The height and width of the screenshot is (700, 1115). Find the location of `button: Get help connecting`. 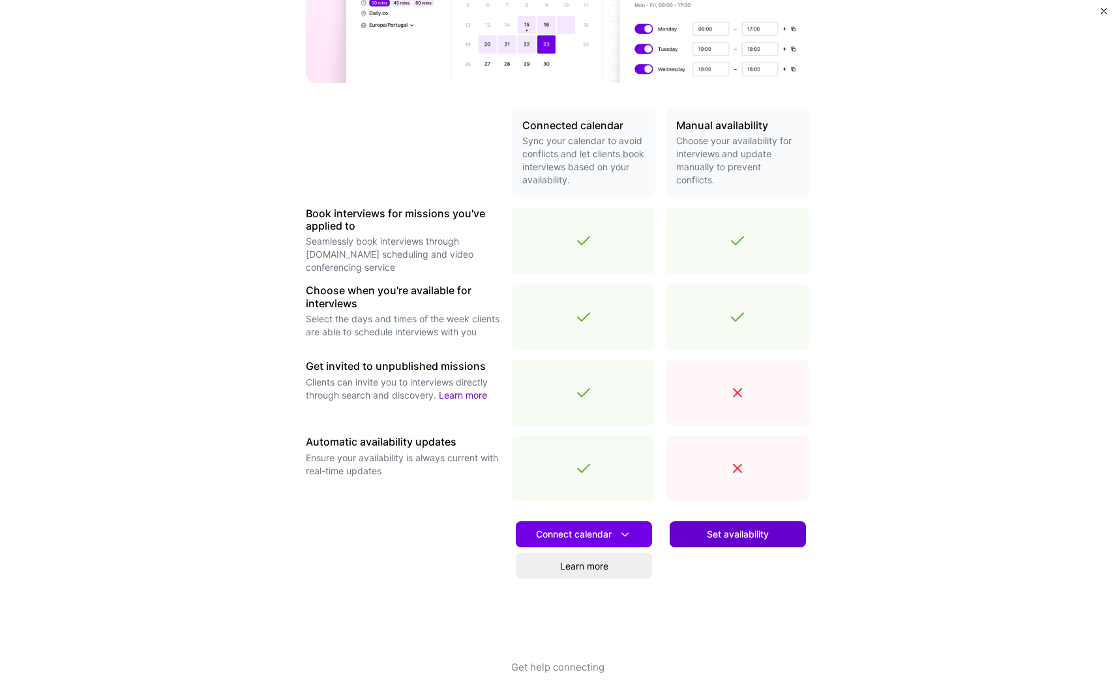

button: Get help connecting is located at coordinates (557, 679).